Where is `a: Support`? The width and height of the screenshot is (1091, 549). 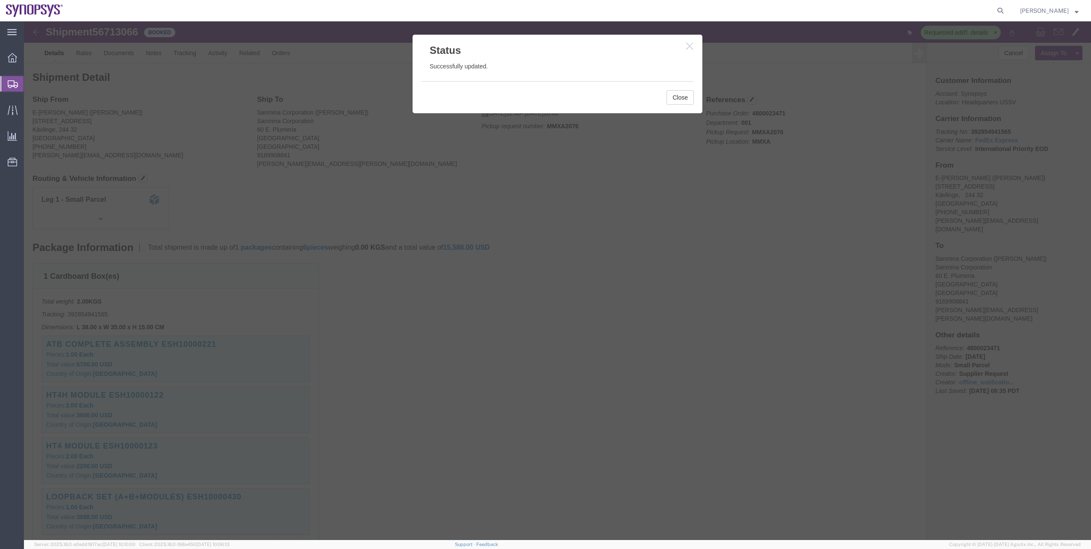 a: Support is located at coordinates (466, 544).